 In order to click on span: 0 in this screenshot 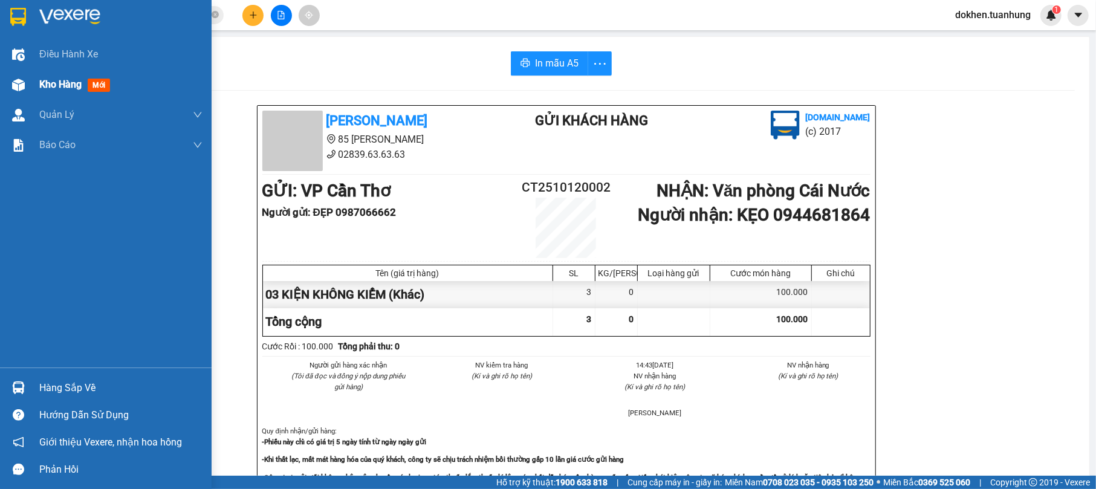, I will do `click(631, 319)`.